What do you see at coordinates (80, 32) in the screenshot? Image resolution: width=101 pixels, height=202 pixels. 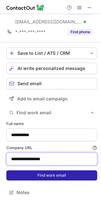 I see `button: Reveal Button` at bounding box center [80, 32].